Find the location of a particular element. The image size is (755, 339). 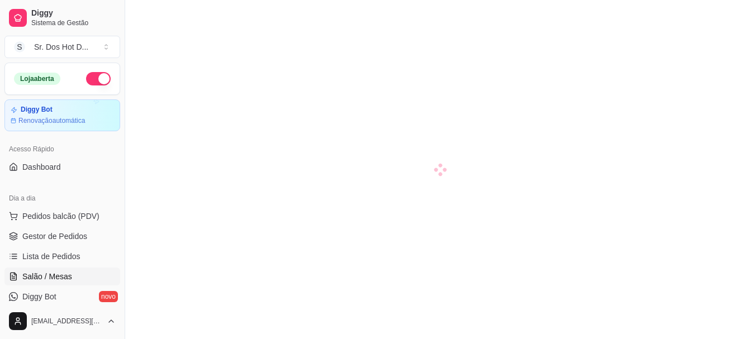

span: S is located at coordinates (20, 47).